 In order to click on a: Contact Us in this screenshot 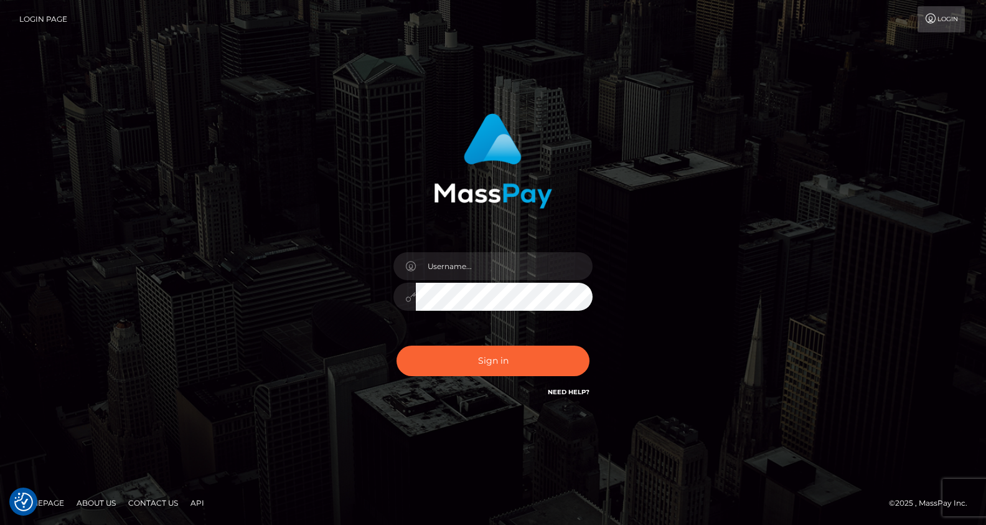, I will do `click(153, 503)`.